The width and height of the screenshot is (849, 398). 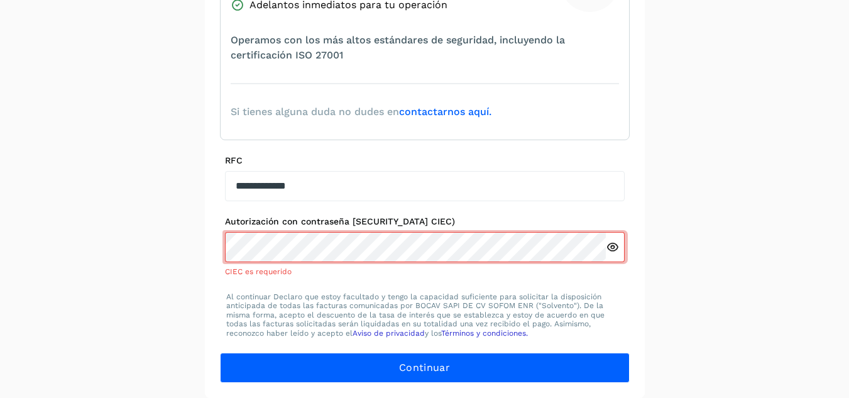 What do you see at coordinates (425, 368) in the screenshot?
I see `button: Continuar` at bounding box center [425, 368].